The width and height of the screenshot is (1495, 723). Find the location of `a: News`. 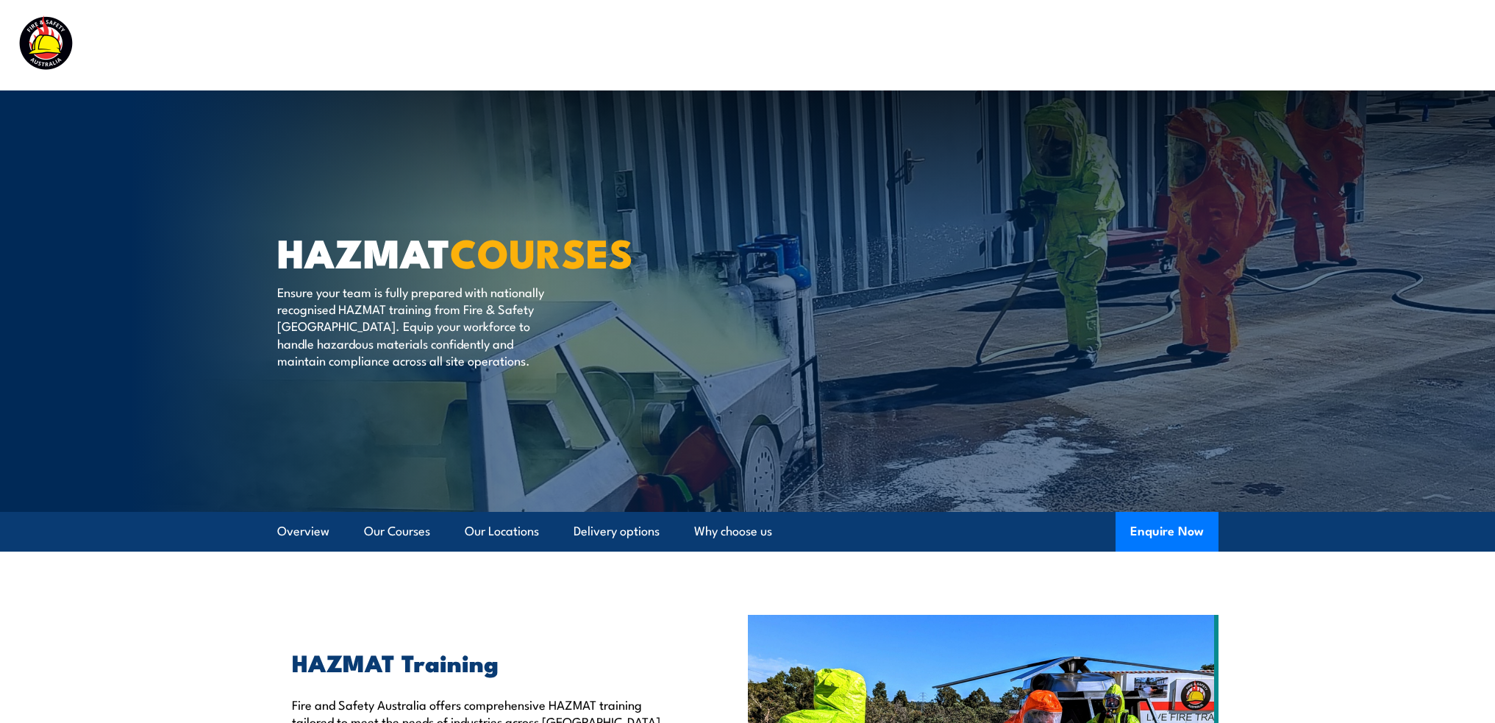

a: News is located at coordinates (1216, 45).